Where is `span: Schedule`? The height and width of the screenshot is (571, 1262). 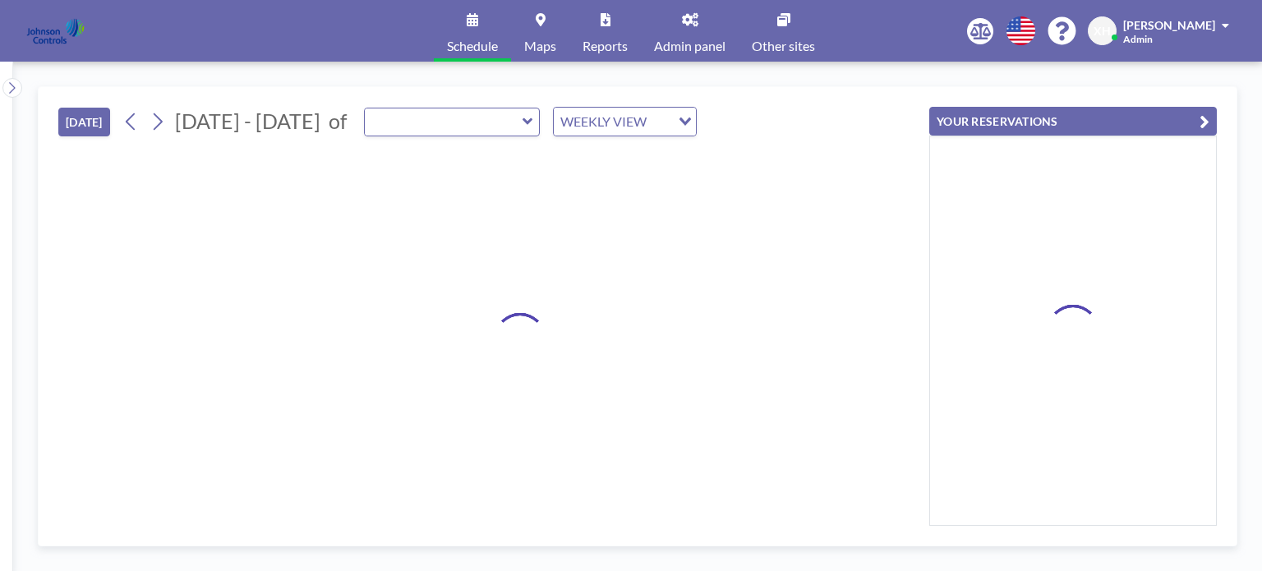 span: Schedule is located at coordinates (472, 46).